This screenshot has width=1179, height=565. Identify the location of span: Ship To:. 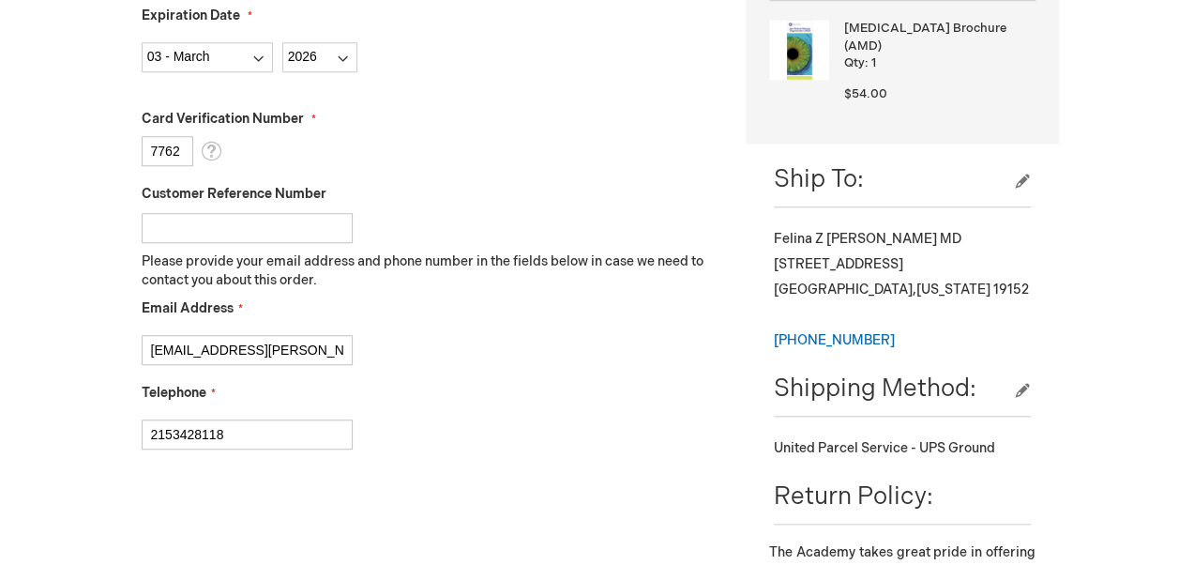
(819, 179).